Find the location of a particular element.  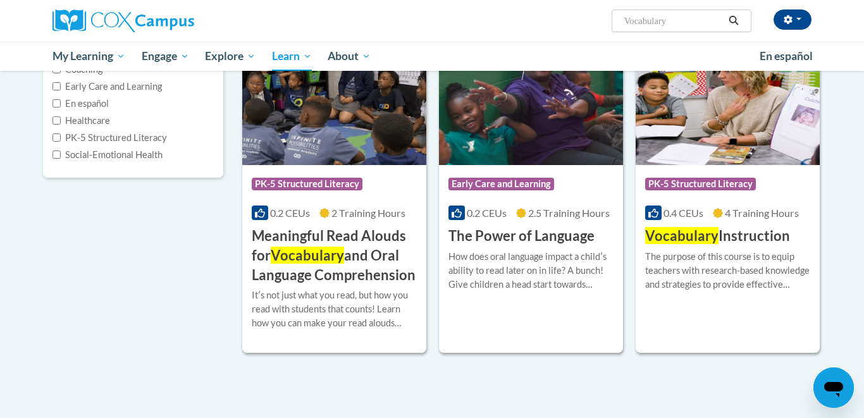

span: Early Care and Learning is located at coordinates (501, 184).